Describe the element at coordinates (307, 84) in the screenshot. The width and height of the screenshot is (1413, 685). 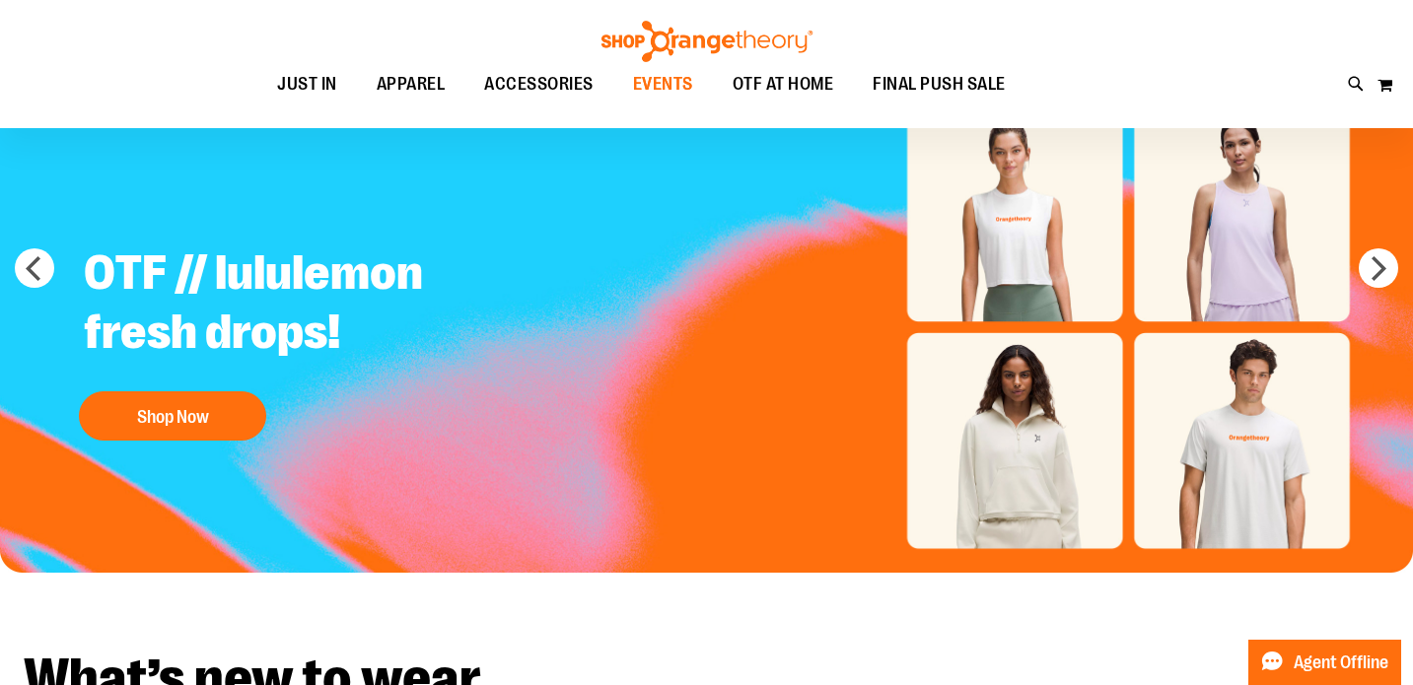
I see `span: JUST IN` at that location.